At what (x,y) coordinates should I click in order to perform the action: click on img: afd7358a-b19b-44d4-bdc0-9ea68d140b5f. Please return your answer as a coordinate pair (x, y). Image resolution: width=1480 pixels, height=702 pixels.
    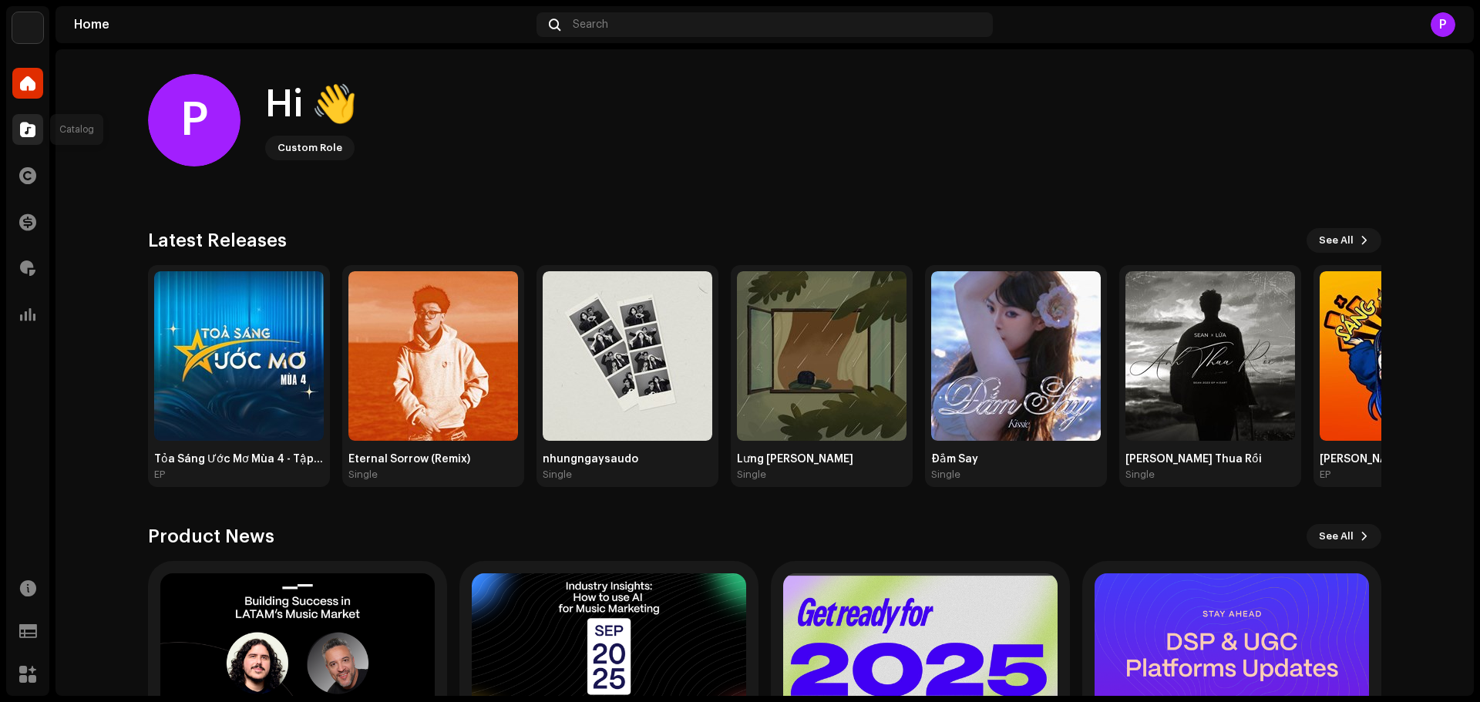
    Looking at the image, I should click on (822, 356).